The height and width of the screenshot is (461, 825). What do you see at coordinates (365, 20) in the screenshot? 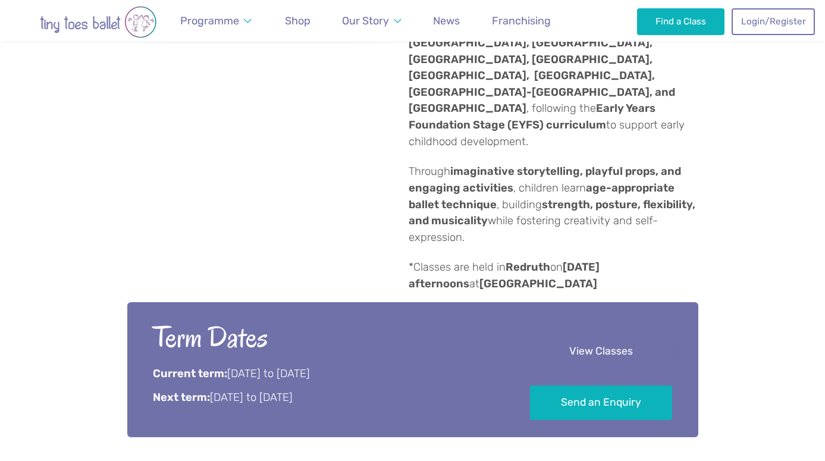
I see `span: Our Story` at bounding box center [365, 20].